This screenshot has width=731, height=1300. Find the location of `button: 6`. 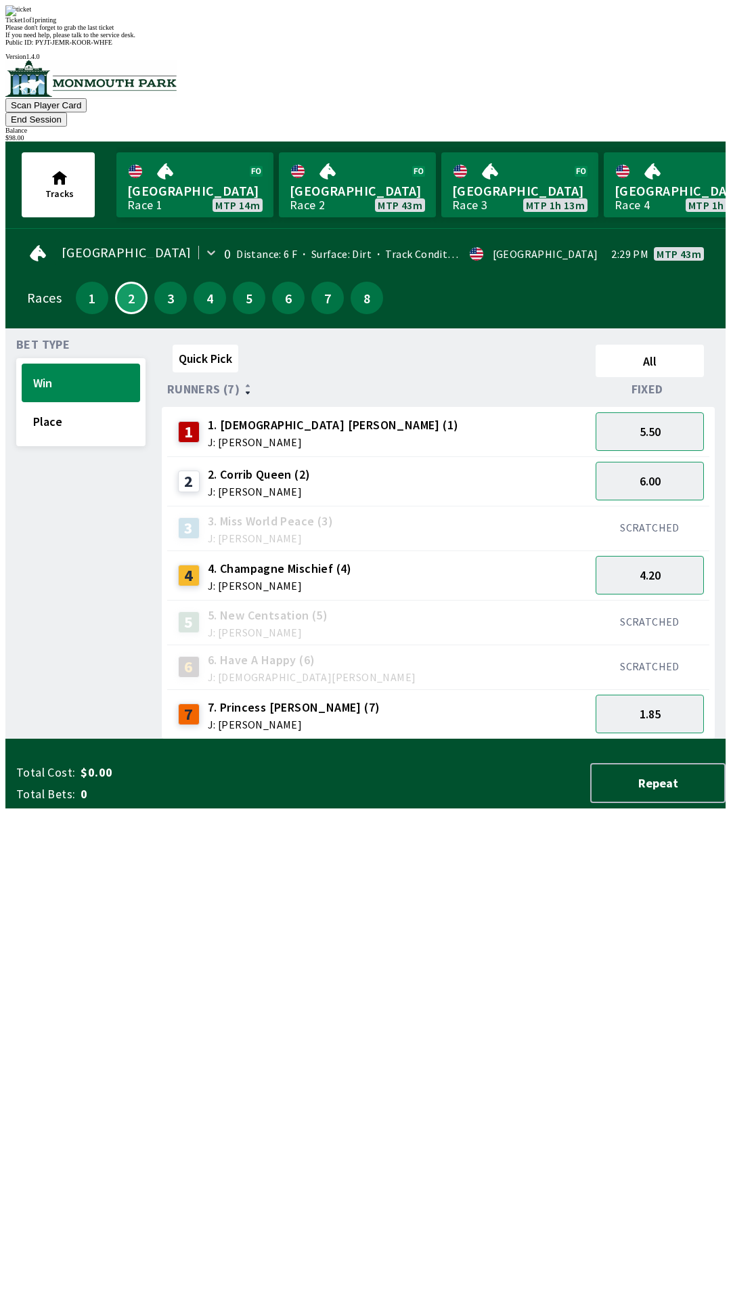

button: 6 is located at coordinates (288, 298).